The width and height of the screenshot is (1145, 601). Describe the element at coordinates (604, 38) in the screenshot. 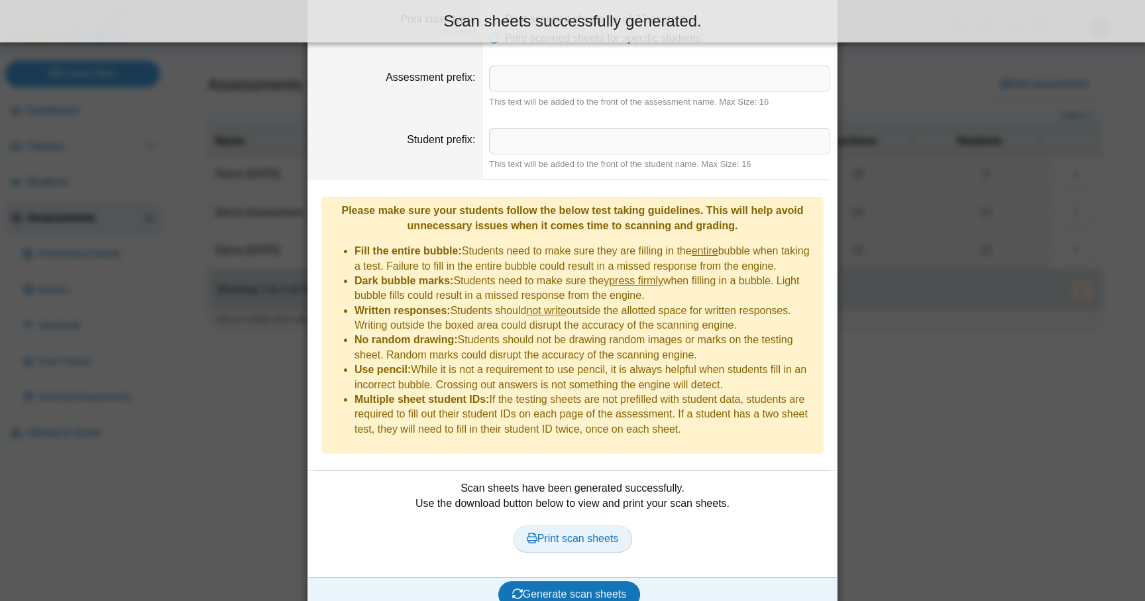

I see `span: Print scanned sheets for specific students.` at that location.